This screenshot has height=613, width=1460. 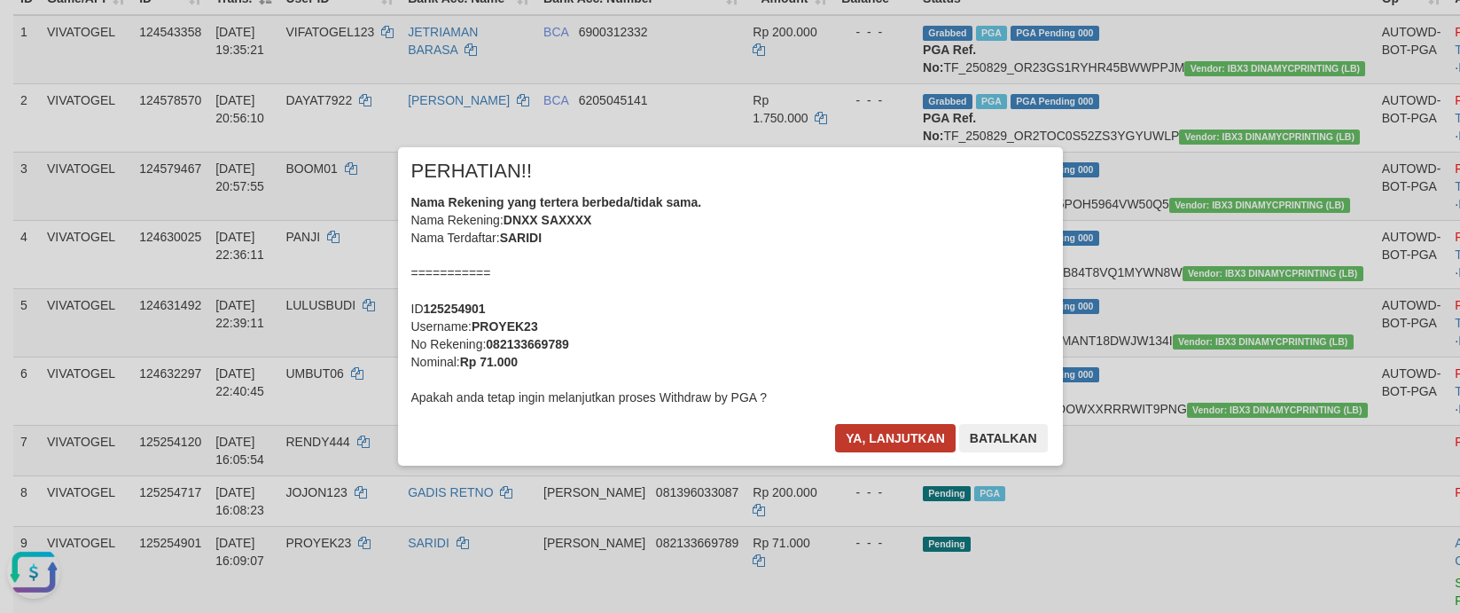 I want to click on b: Rp 71.000, so click(x=488, y=362).